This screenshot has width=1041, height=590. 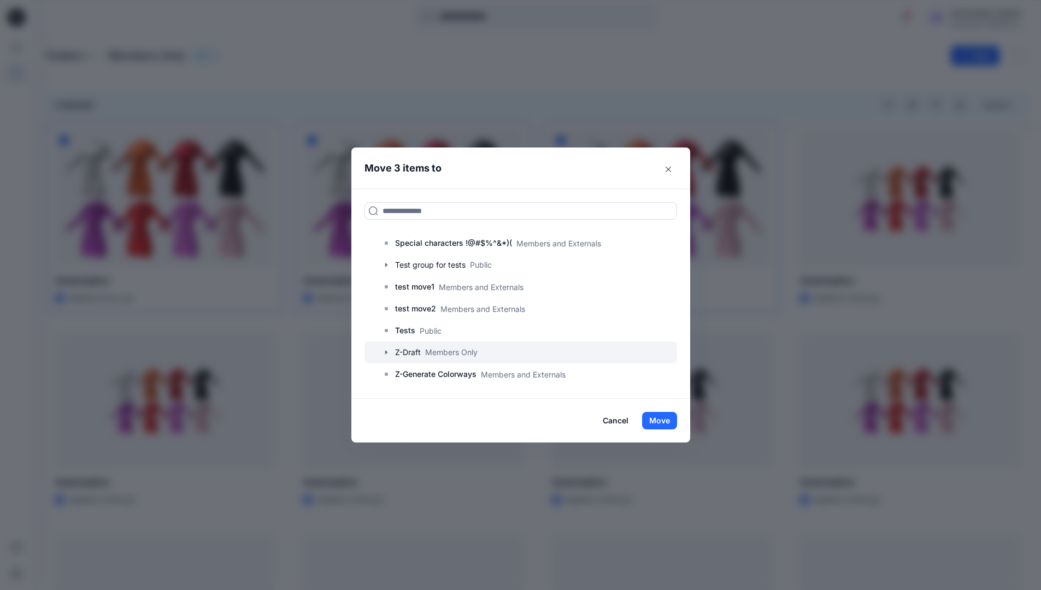 What do you see at coordinates (415, 287) in the screenshot?
I see `p: test move1` at bounding box center [415, 287].